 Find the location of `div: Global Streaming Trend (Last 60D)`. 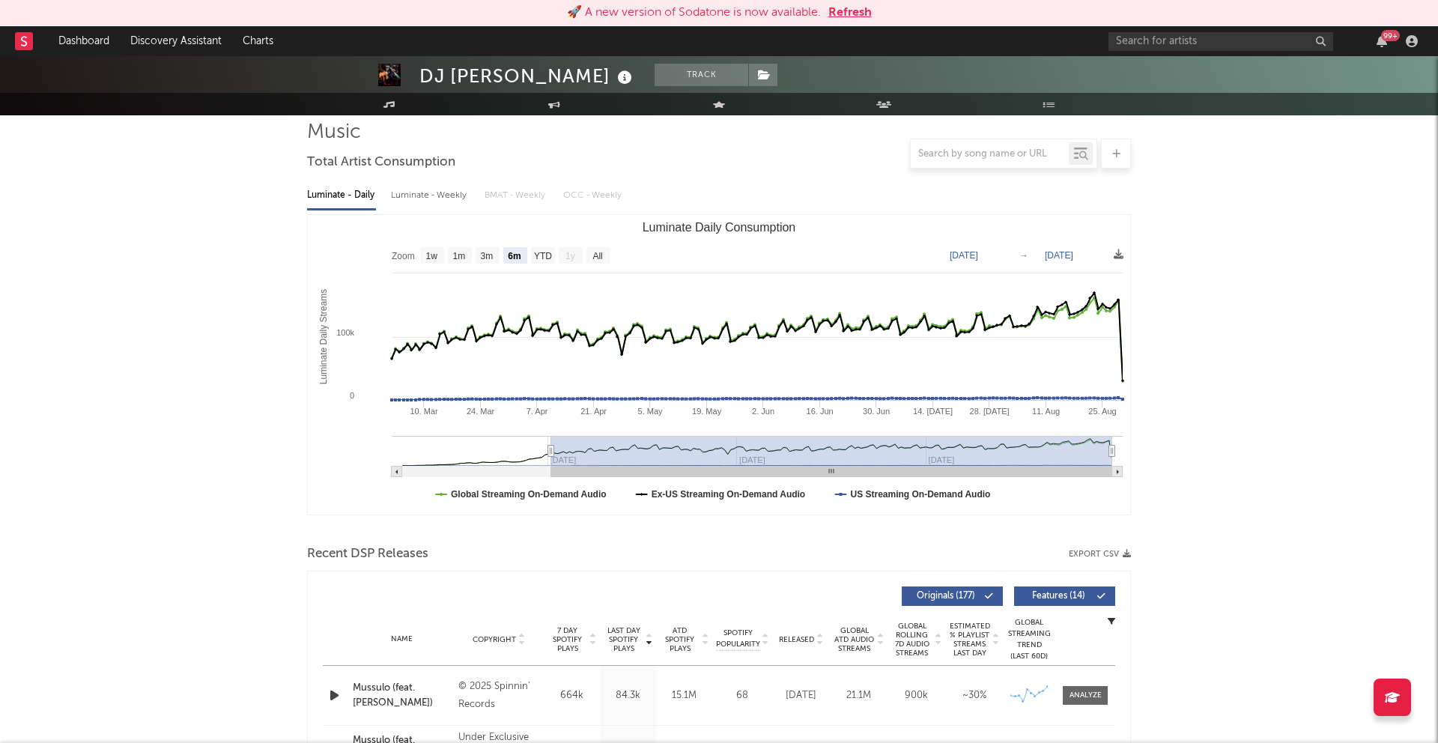

div: Global Streaming Trend (Last 60D) is located at coordinates (1029, 640).